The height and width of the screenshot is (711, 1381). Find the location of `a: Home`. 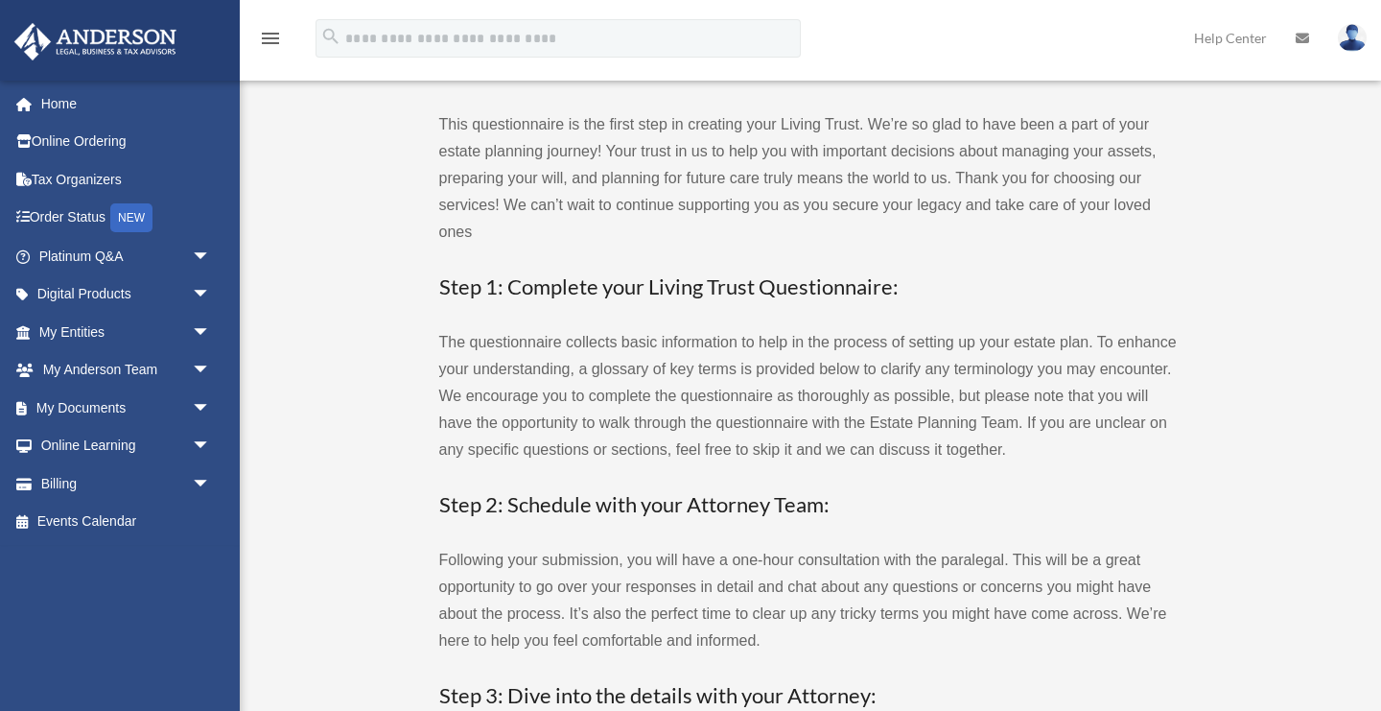

a: Home is located at coordinates (127, 104).